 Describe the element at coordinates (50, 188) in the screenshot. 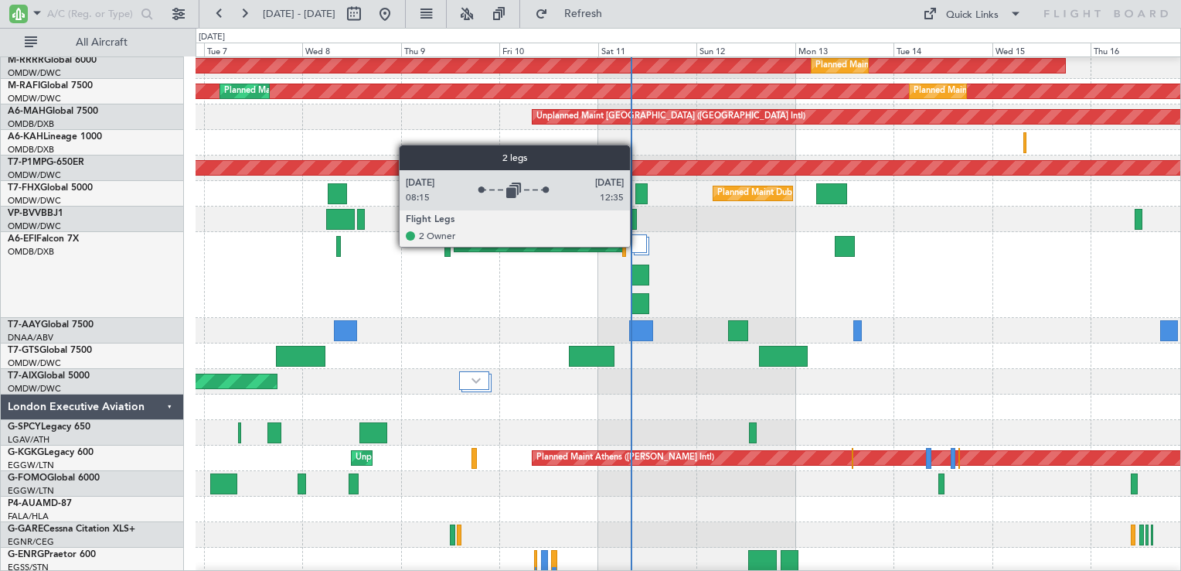

I see `a: T7-FHXGlobal 5000` at that location.